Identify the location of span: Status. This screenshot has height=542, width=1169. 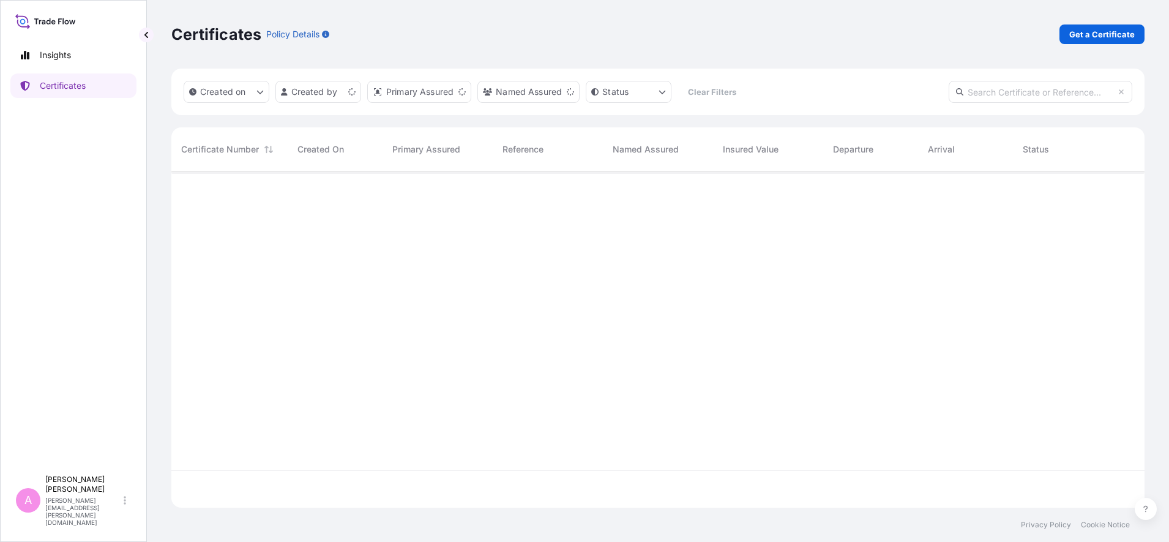
(1036, 149).